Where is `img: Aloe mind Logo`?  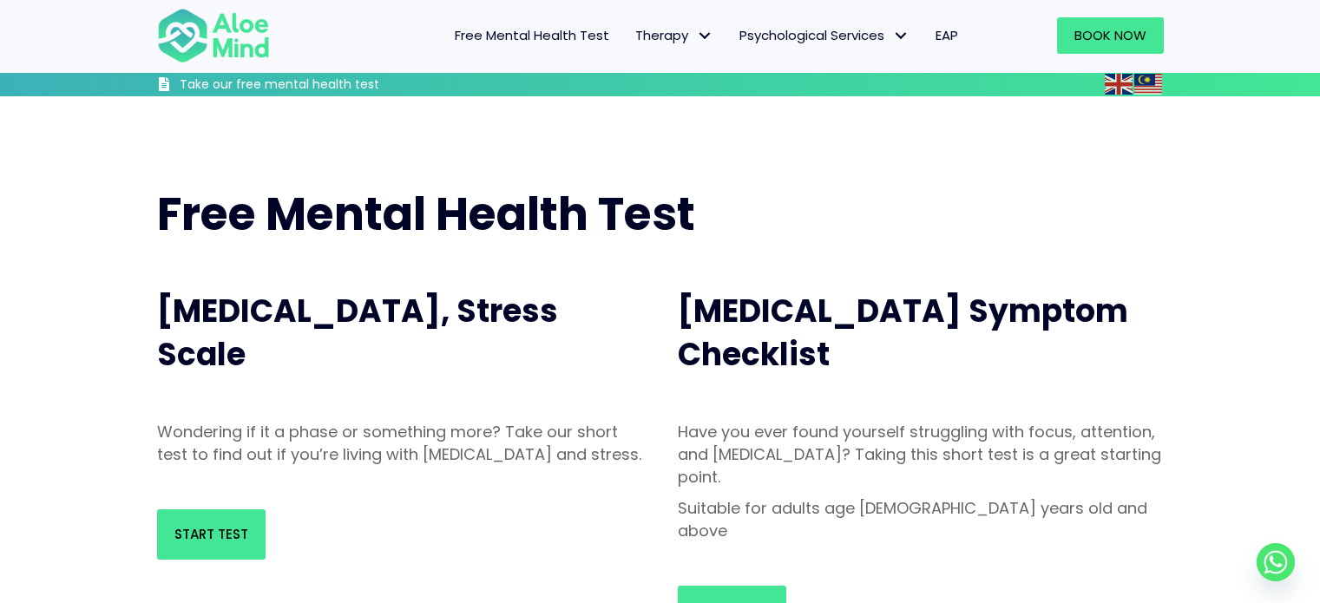 img: Aloe mind Logo is located at coordinates (213, 36).